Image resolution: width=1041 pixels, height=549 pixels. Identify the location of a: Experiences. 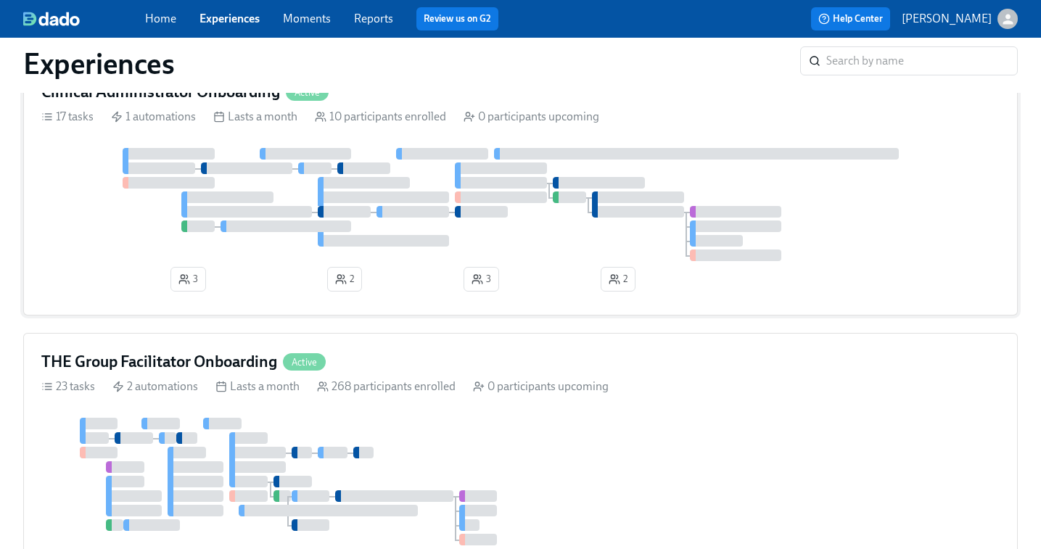
(229, 18).